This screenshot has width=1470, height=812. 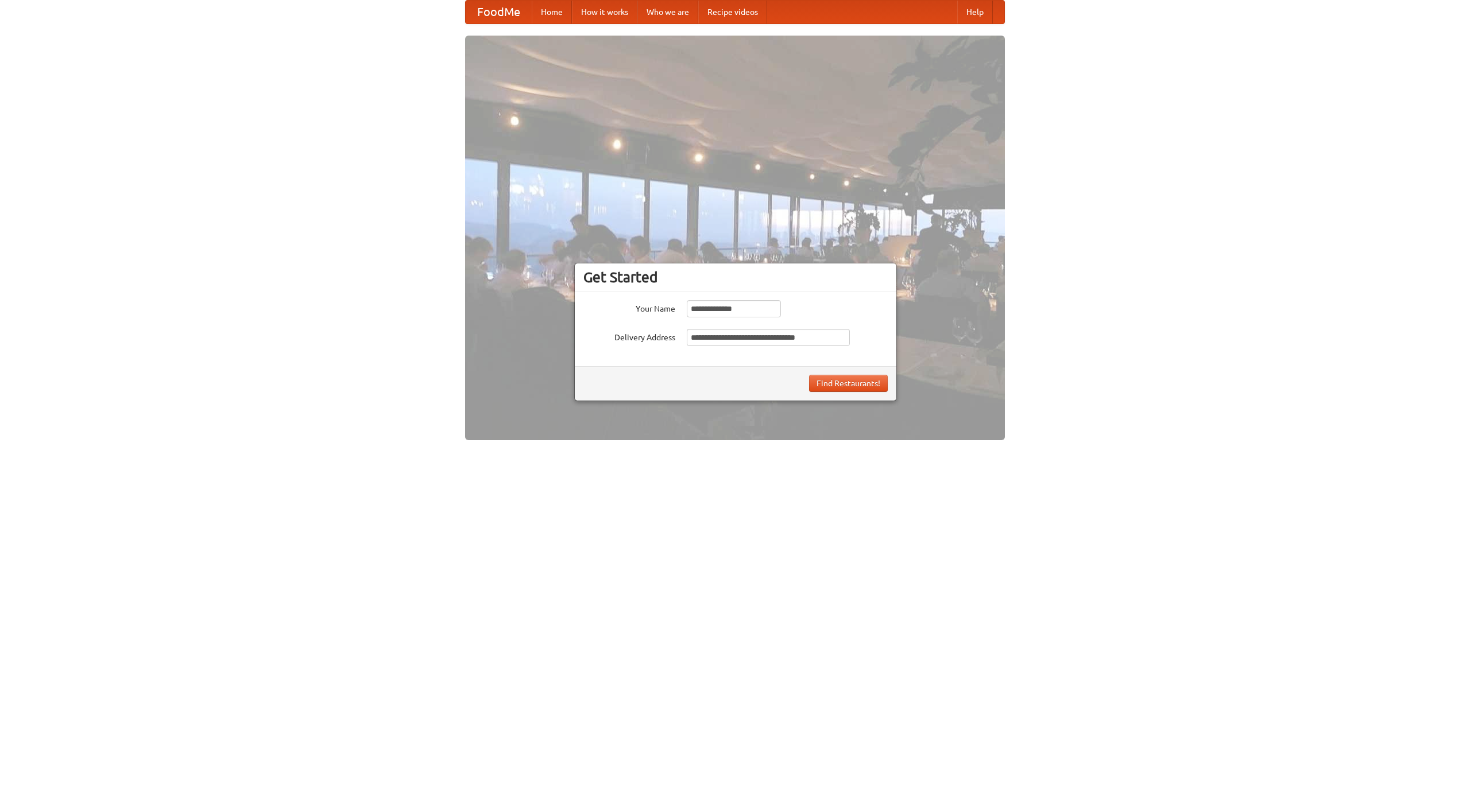 I want to click on h3: Get Started, so click(x=735, y=278).